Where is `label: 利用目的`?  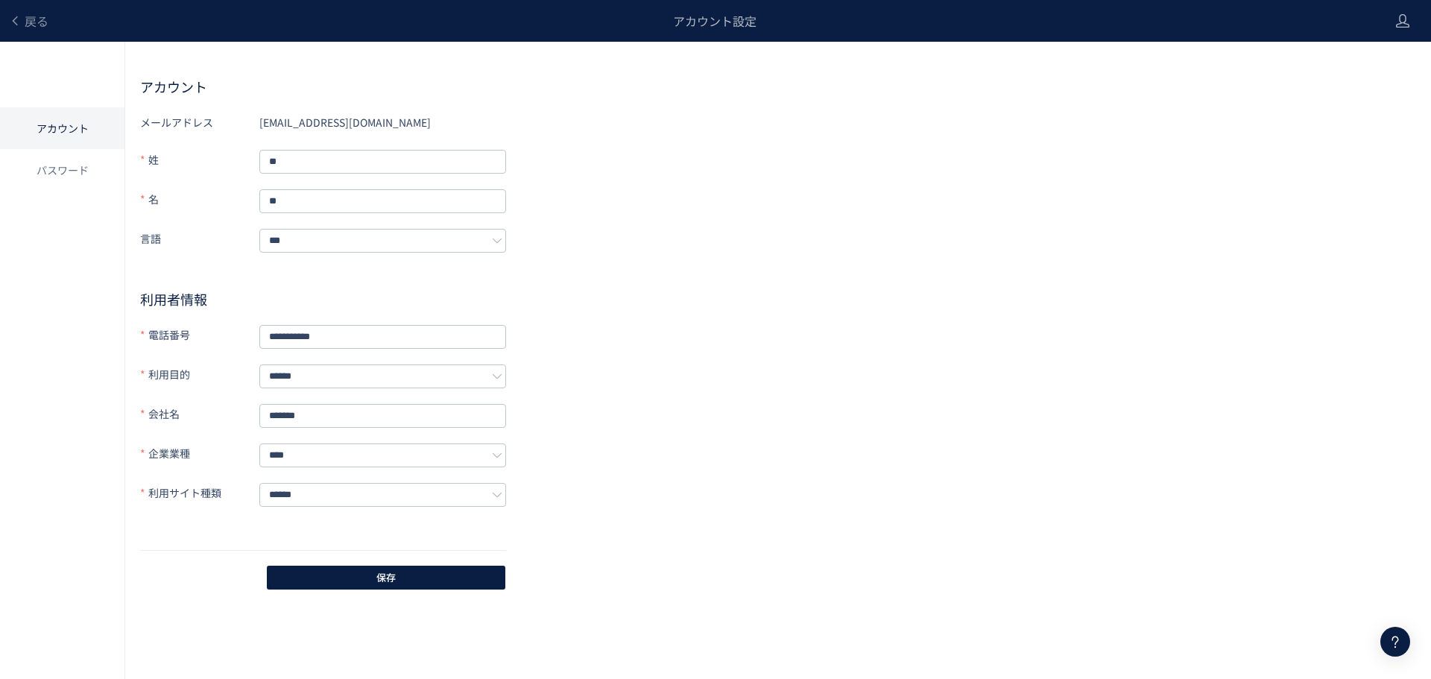
label: 利用目的 is located at coordinates (200, 375).